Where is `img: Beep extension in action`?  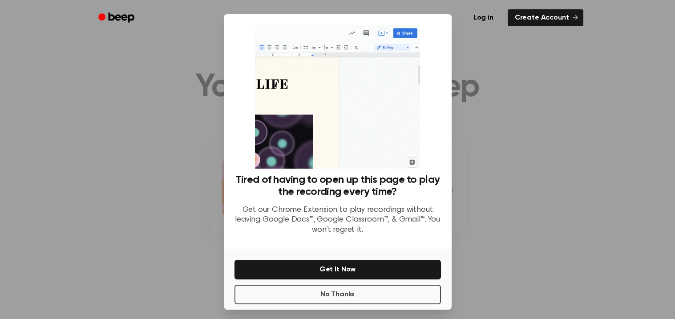
img: Beep extension in action is located at coordinates (337, 97).